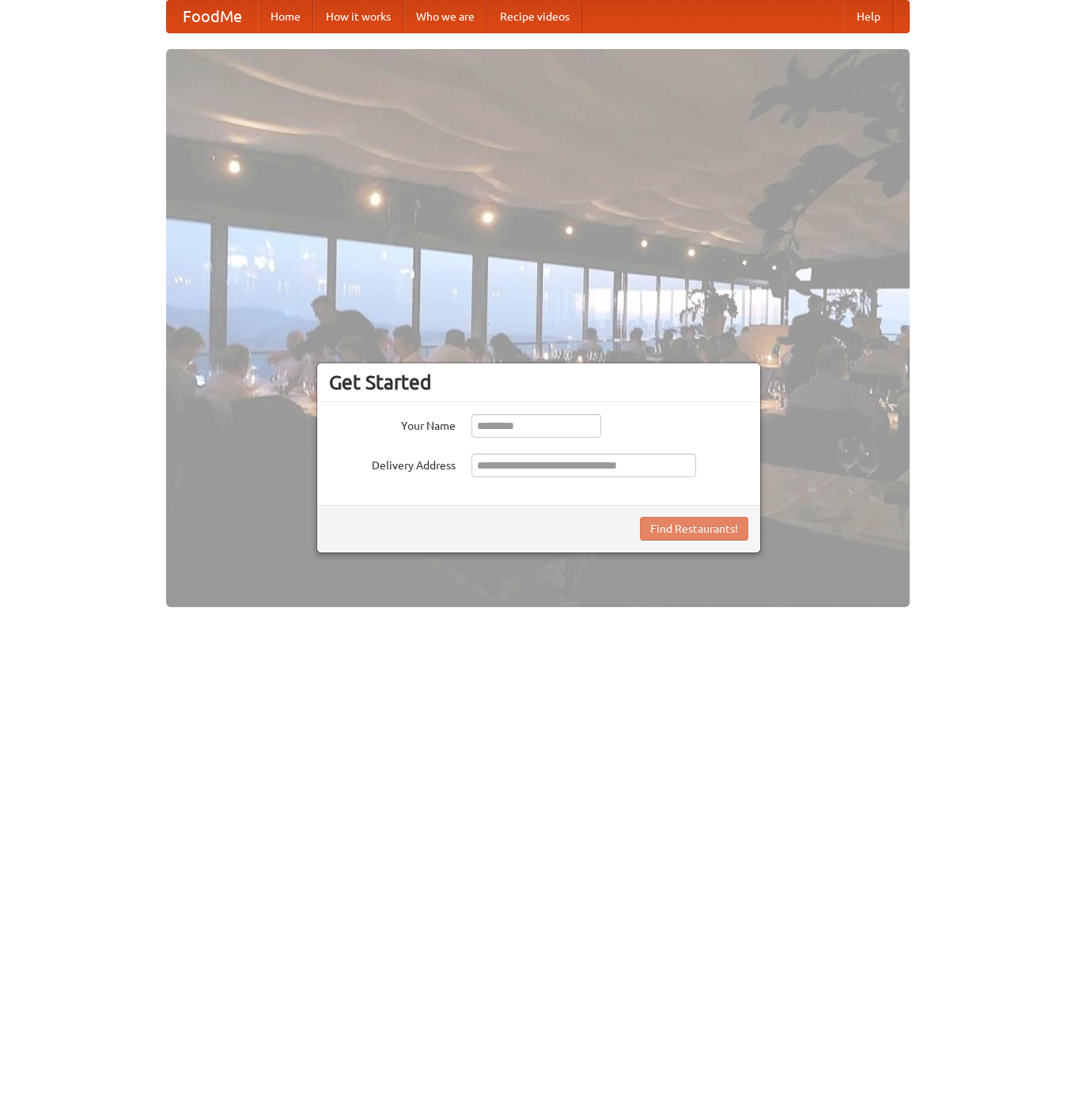 The height and width of the screenshot is (1120, 1075). What do you see at coordinates (212, 17) in the screenshot?
I see `a: FoodMe` at bounding box center [212, 17].